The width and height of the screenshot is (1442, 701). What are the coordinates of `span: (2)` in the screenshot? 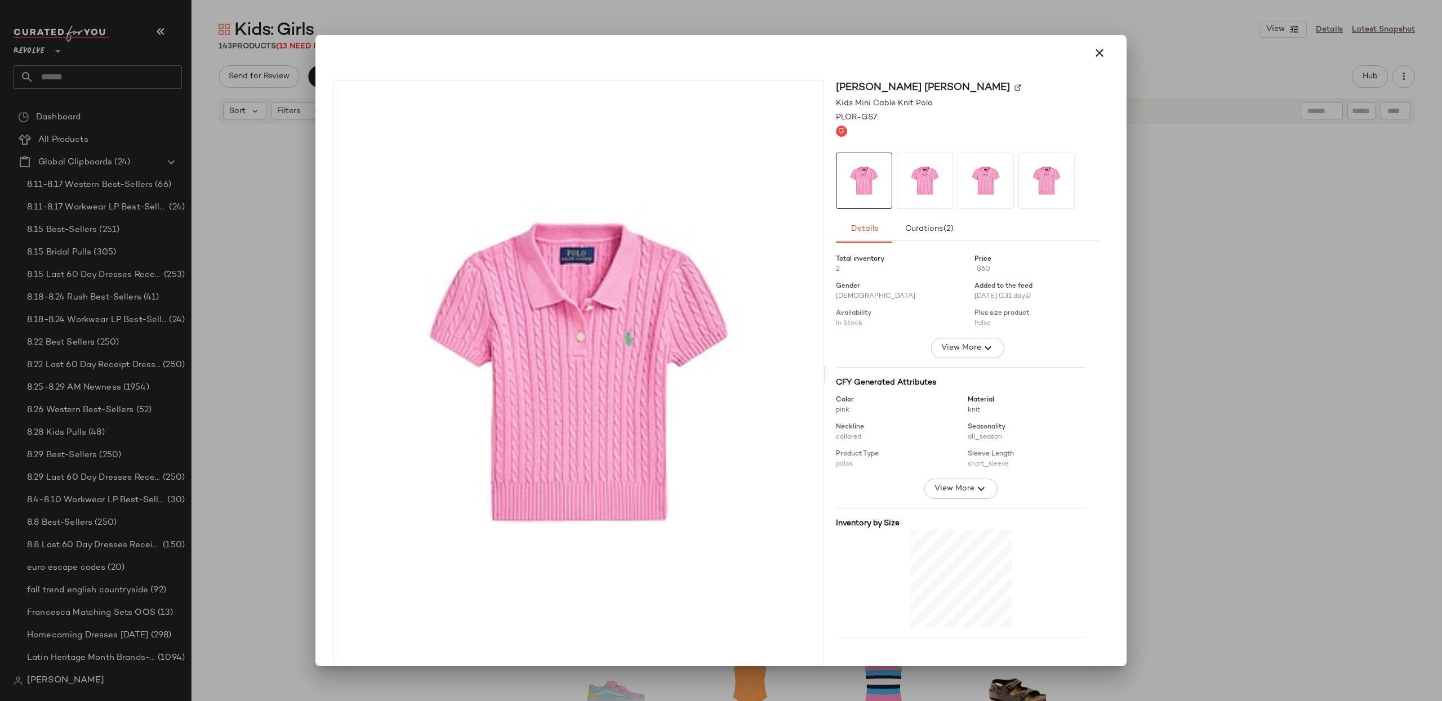 It's located at (948, 229).